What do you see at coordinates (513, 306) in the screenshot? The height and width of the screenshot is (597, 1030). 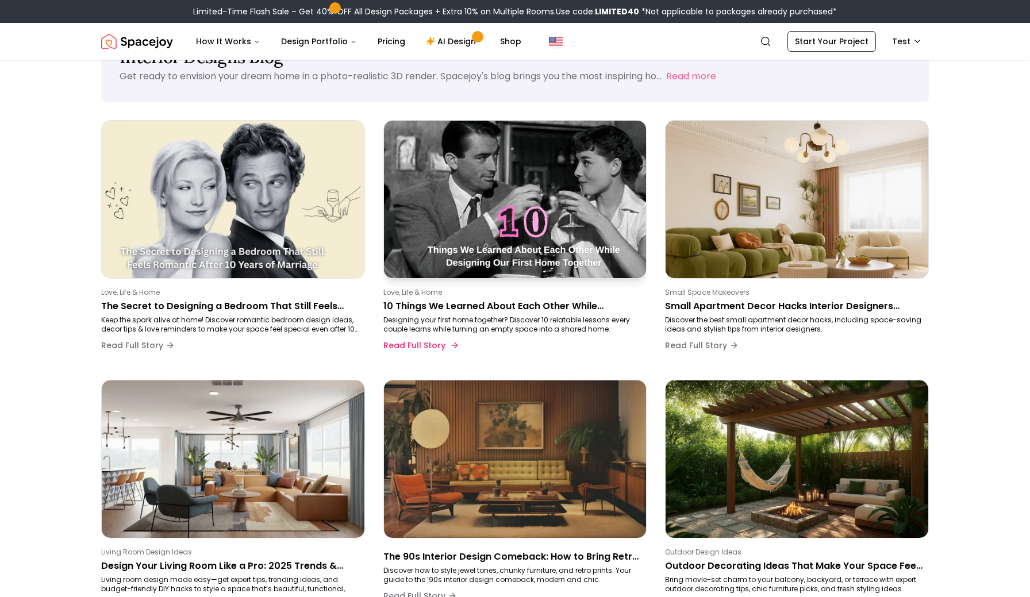 I see `p: 10 Things We Learned About Each Other While Designing Our First Home Together` at bounding box center [513, 306].